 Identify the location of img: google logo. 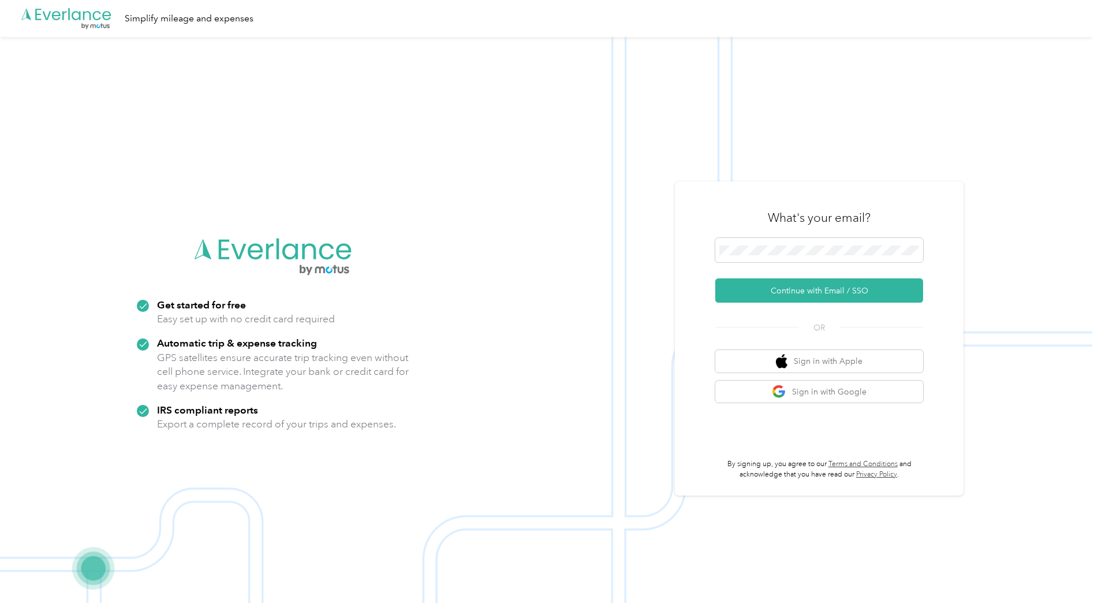
(779, 391).